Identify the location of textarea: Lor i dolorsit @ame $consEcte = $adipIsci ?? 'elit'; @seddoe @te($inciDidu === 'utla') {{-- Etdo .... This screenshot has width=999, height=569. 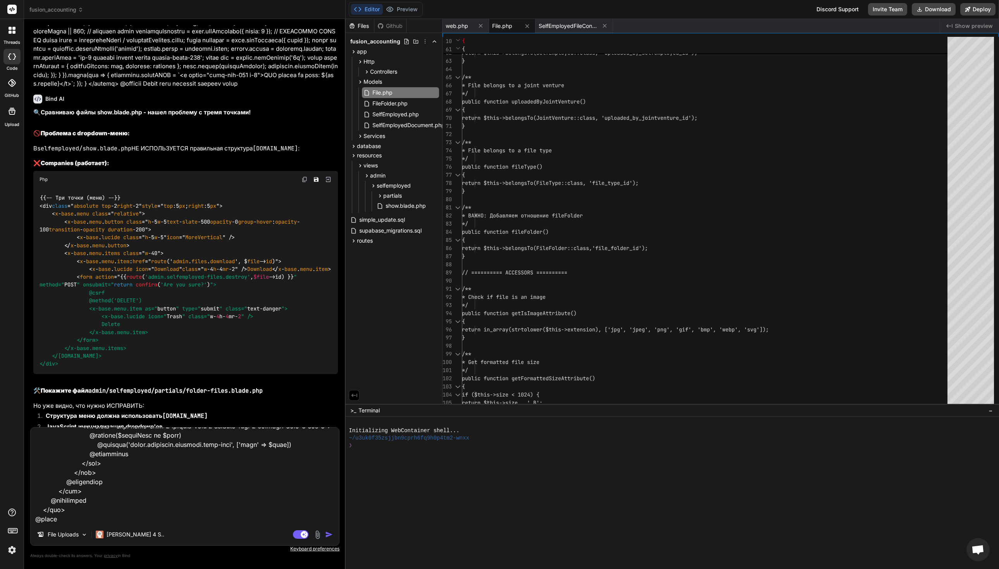
(185, 475).